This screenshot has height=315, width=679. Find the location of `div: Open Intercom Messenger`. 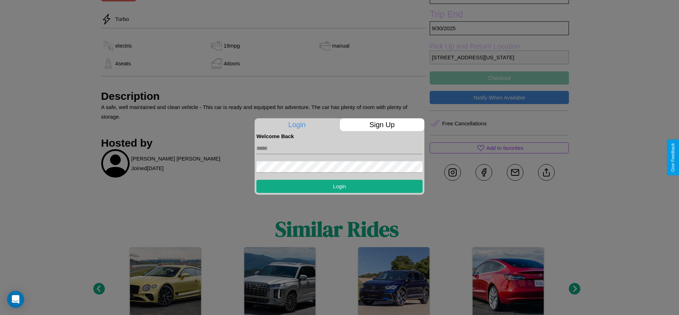

div: Open Intercom Messenger is located at coordinates (16, 300).